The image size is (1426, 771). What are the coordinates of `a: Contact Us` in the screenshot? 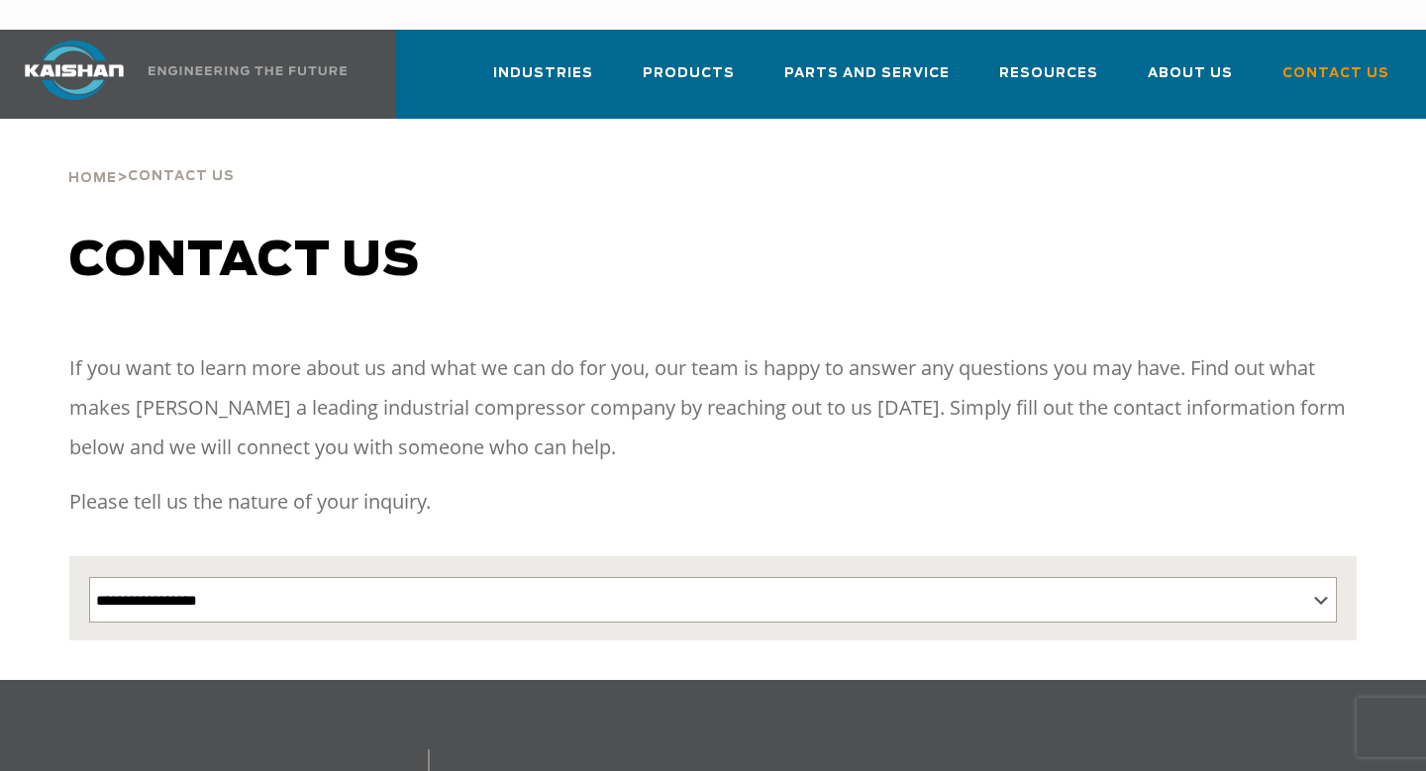 It's located at (1336, 81).